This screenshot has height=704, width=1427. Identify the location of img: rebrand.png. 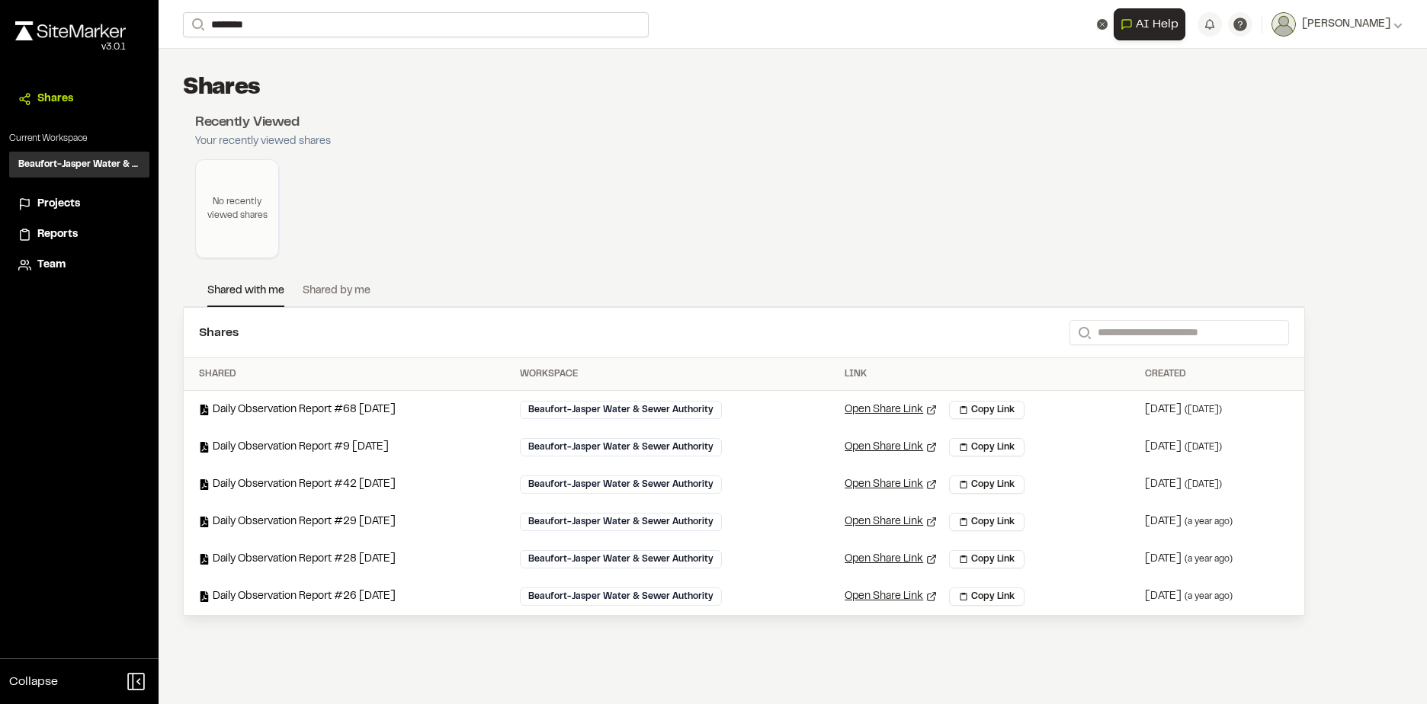
(70, 30).